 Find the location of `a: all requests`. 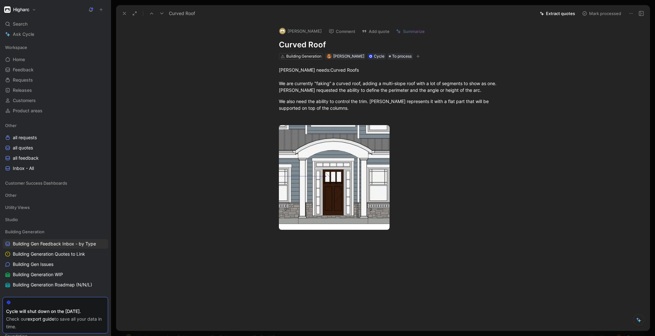

a: all requests is located at coordinates (55, 137).